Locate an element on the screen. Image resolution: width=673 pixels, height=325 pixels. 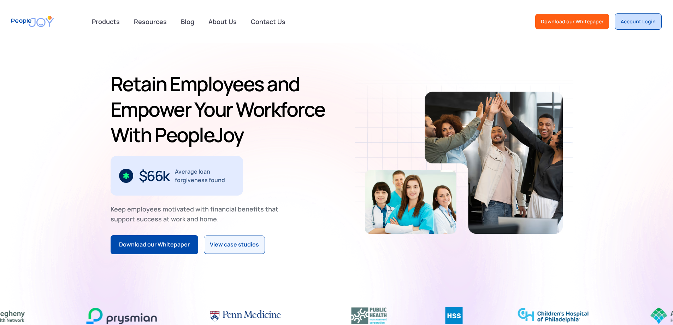
div: $66k is located at coordinates (154, 176).